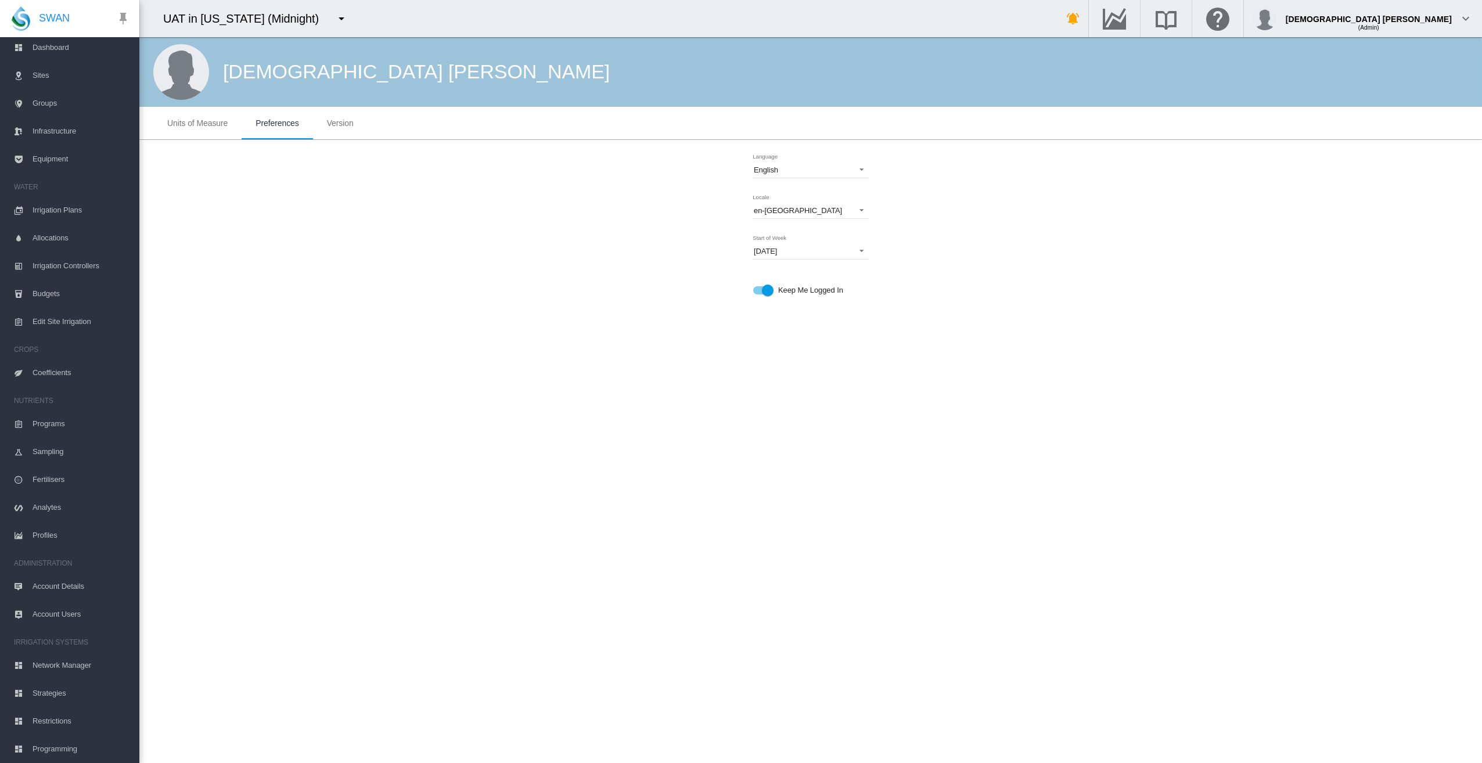  Describe the element at coordinates (81, 266) in the screenshot. I see `span: Irrigation Controllers` at that location.